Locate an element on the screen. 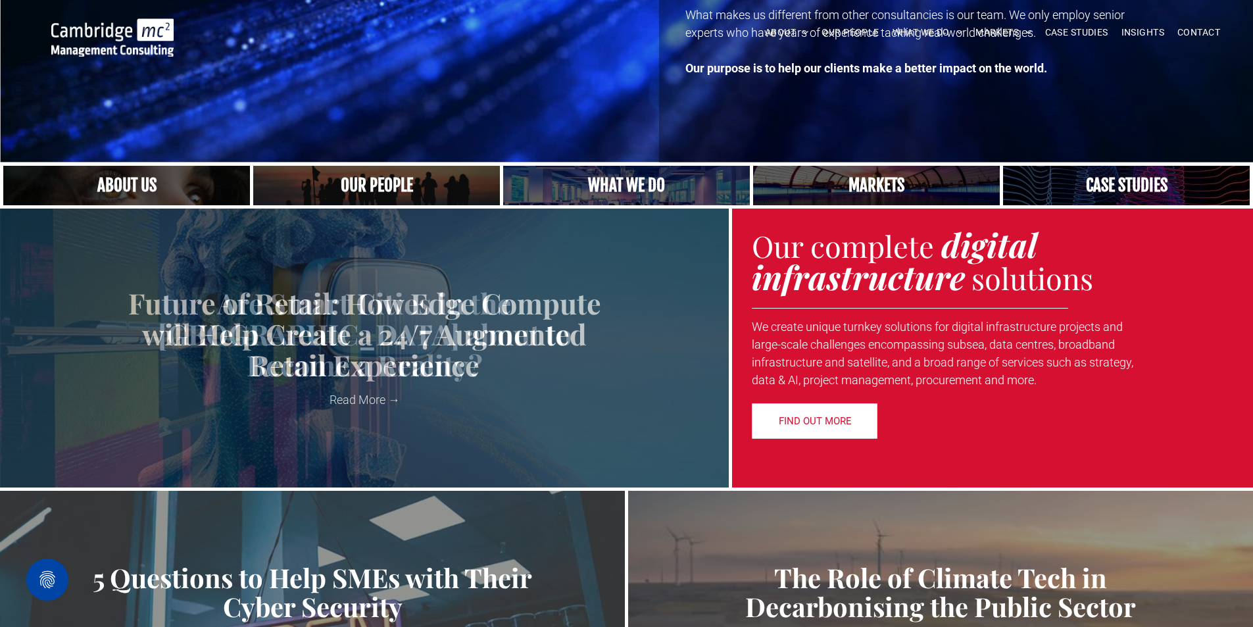 The width and height of the screenshot is (1253, 627). span: FIND OUT MORE is located at coordinates (815, 421).